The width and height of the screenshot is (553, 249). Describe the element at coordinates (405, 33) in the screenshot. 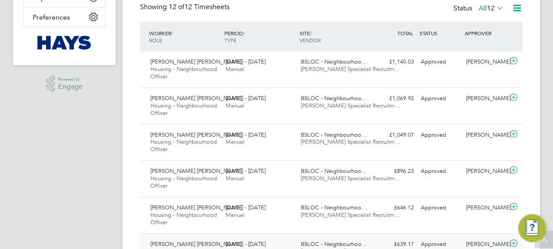

I see `span: TOTAL` at that location.